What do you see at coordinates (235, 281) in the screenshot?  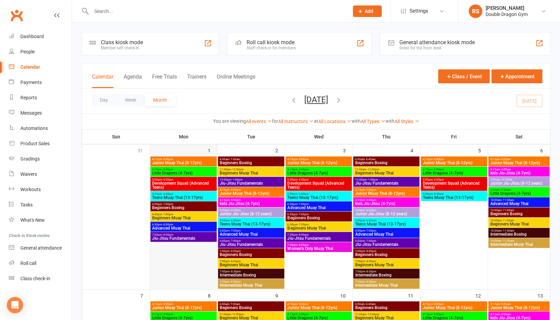 I see `span: - 8:30pm` at bounding box center [235, 281].